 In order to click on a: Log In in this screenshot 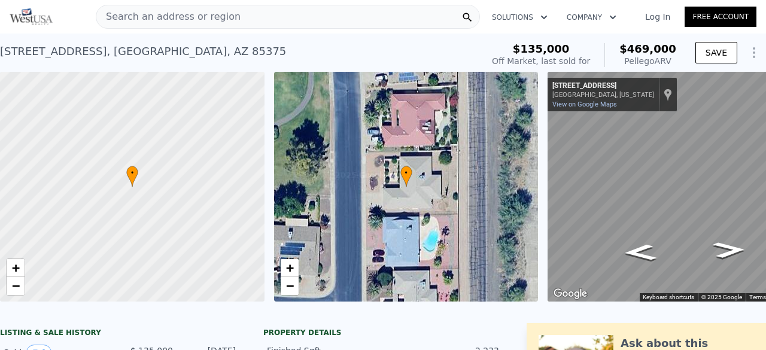, I will do `click(658, 17)`.